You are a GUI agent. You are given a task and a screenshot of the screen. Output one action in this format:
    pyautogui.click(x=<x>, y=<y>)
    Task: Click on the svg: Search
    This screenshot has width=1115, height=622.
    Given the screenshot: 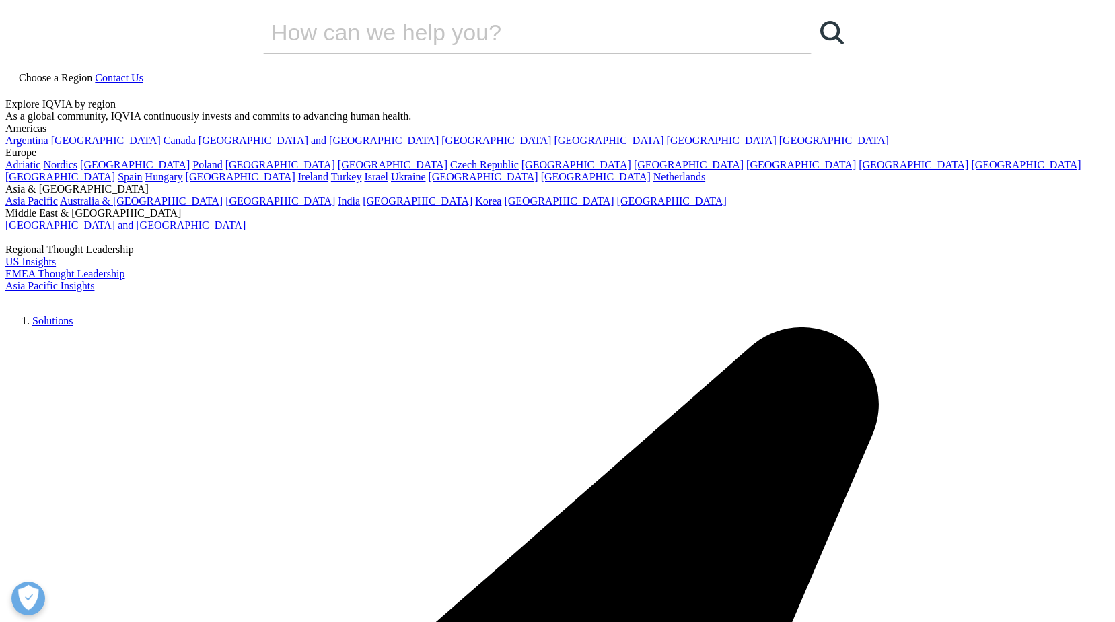 What is the action you would take?
    pyautogui.click(x=832, y=32)
    